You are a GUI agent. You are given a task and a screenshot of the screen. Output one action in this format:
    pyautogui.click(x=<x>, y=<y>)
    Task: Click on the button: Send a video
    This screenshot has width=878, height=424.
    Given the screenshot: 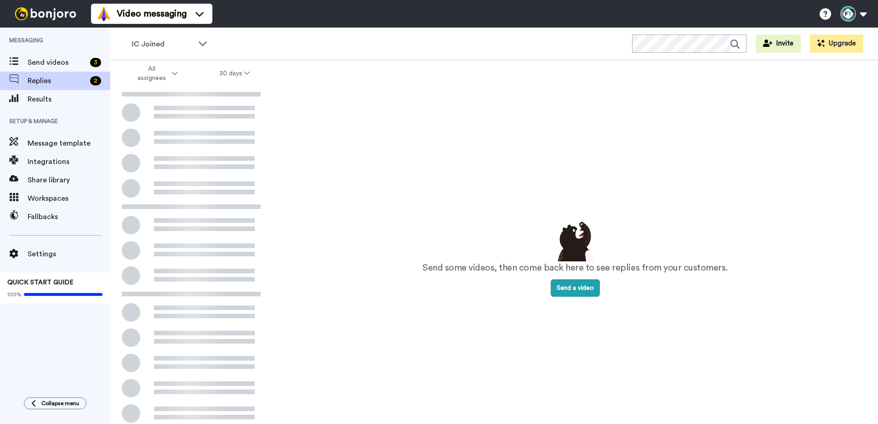 What is the action you would take?
    pyautogui.click(x=575, y=288)
    